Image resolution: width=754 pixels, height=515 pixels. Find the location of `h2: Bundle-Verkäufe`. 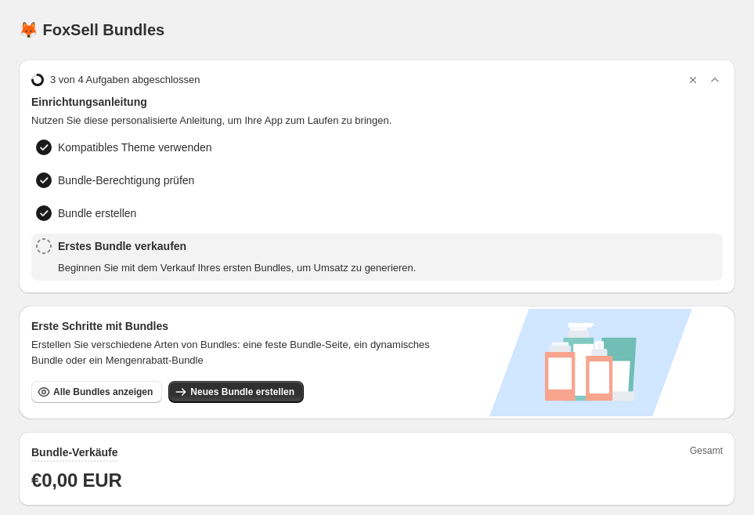

h2: Bundle-Verkäufe is located at coordinates (74, 452).